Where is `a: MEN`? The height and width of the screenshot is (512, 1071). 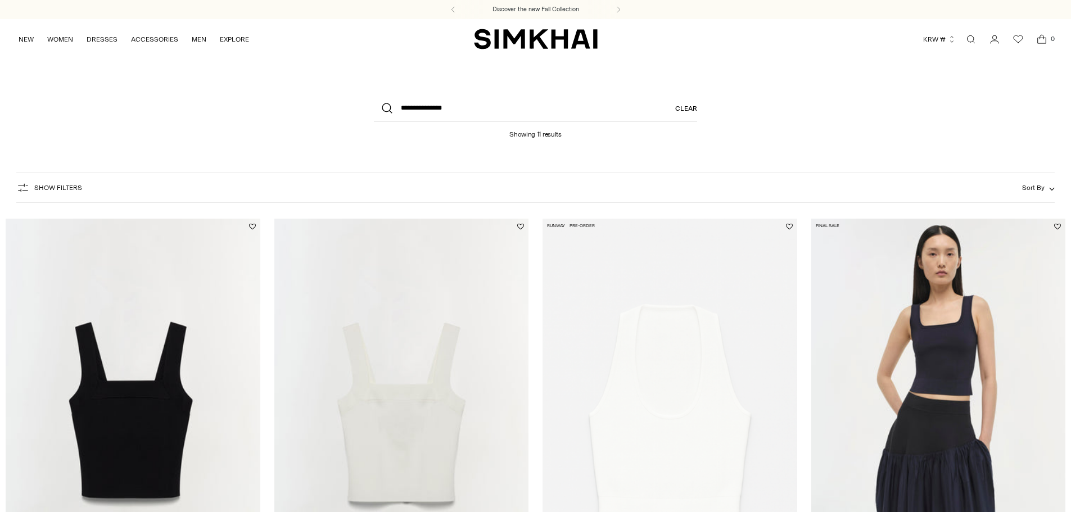
a: MEN is located at coordinates (199, 39).